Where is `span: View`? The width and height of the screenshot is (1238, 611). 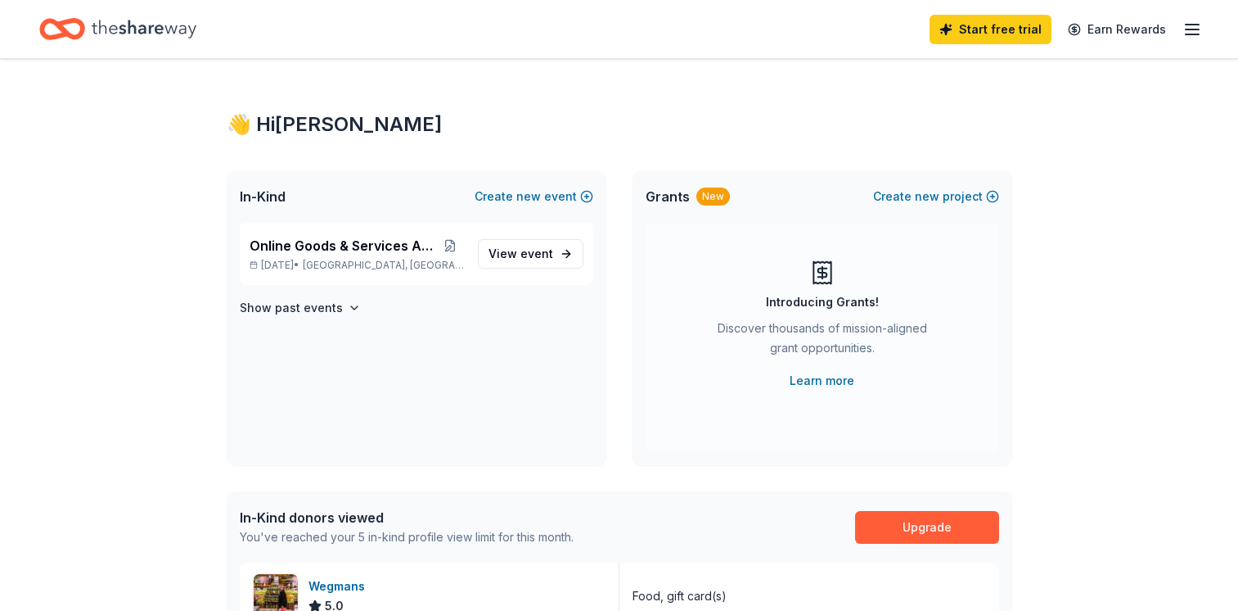
span: View is located at coordinates (521, 254).